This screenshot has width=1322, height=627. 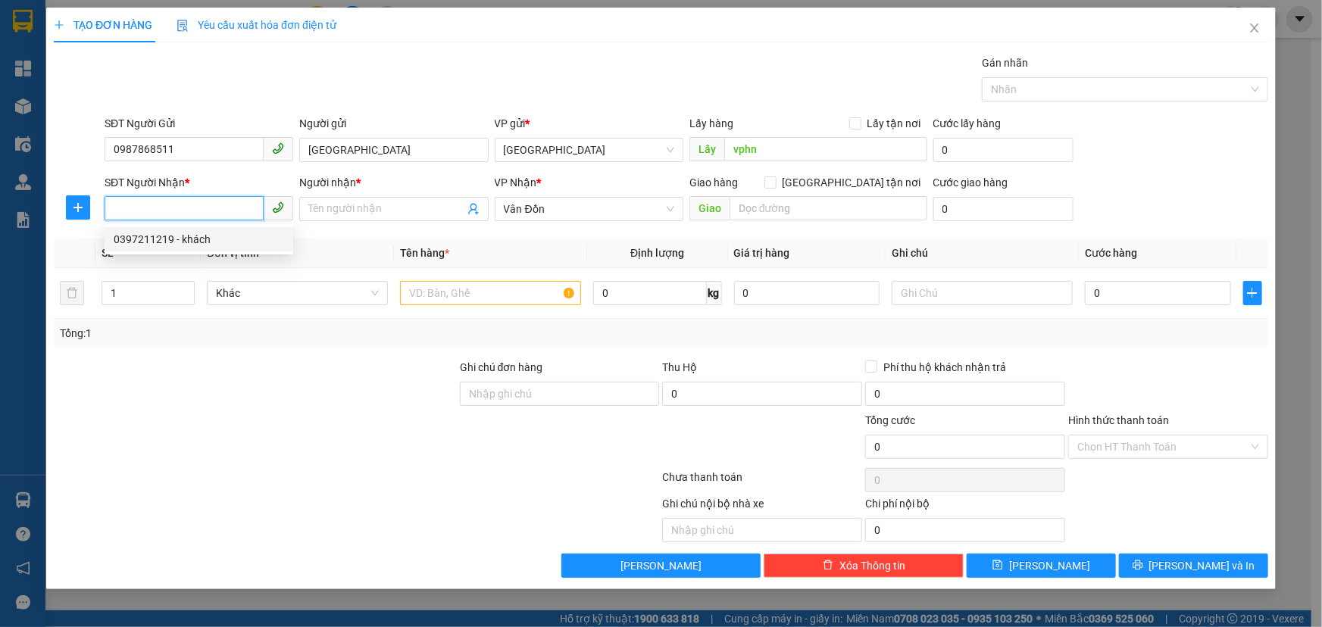 What do you see at coordinates (1118, 420) in the screenshot?
I see `label: Hình thức thanh toán` at bounding box center [1118, 420].